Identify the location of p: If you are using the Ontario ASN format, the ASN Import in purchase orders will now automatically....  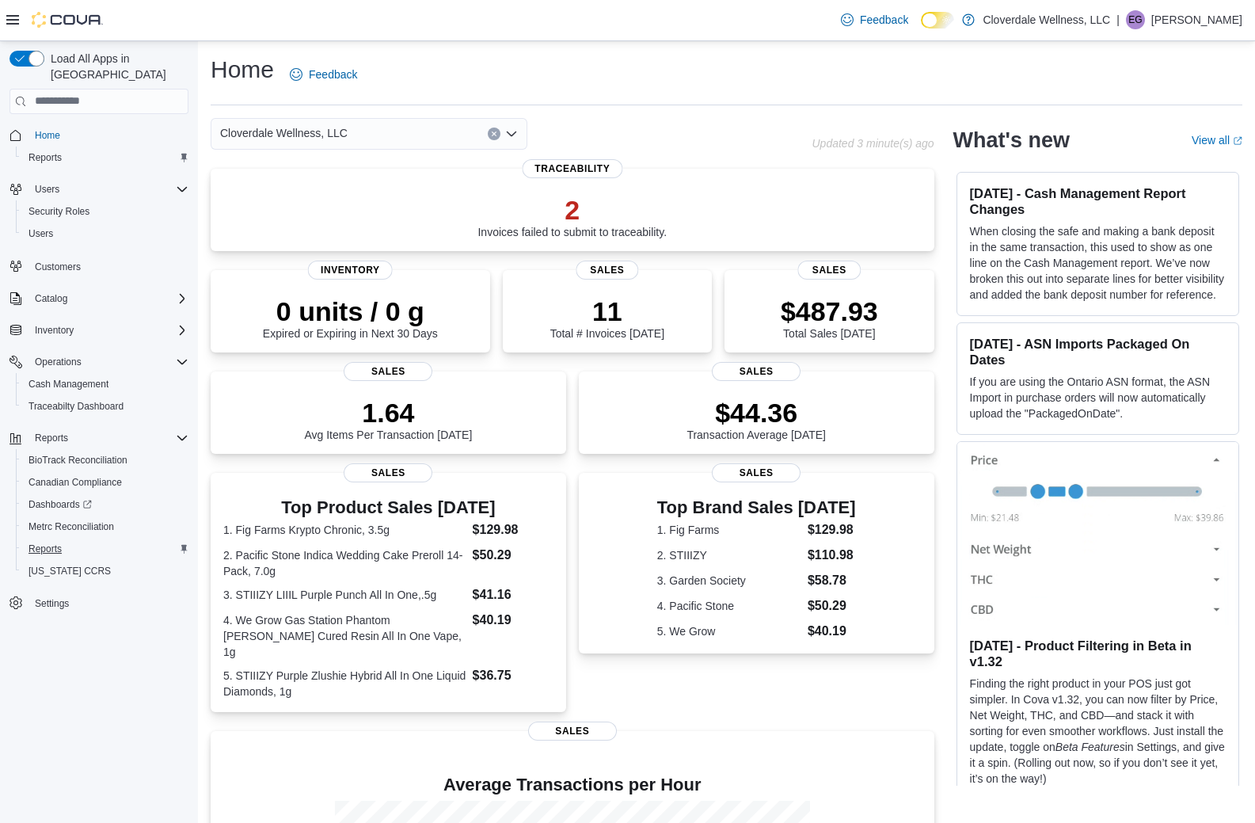
(1098, 398).